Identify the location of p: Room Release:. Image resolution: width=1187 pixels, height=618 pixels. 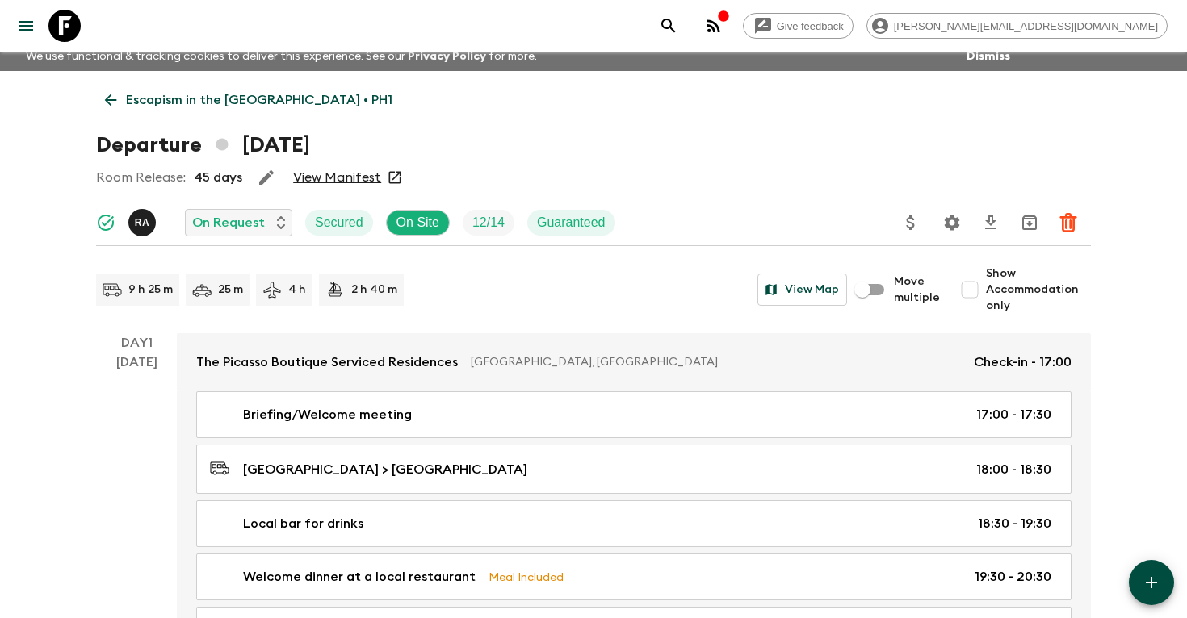
(140, 178).